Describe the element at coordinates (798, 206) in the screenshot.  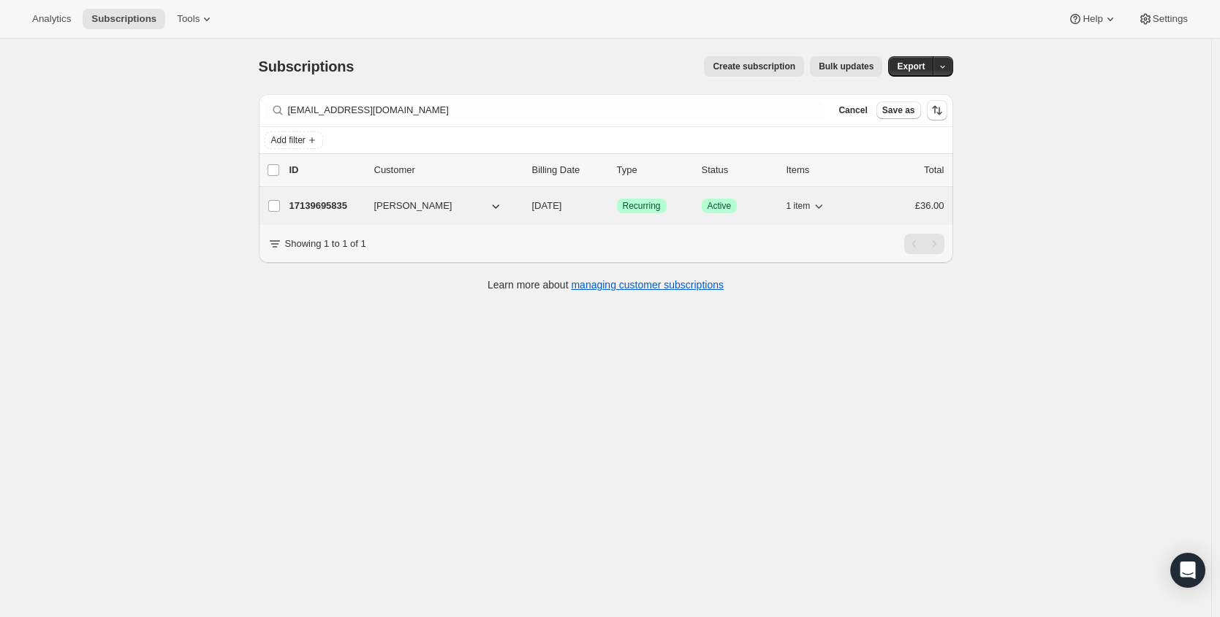
I see `span: 1 item` at that location.